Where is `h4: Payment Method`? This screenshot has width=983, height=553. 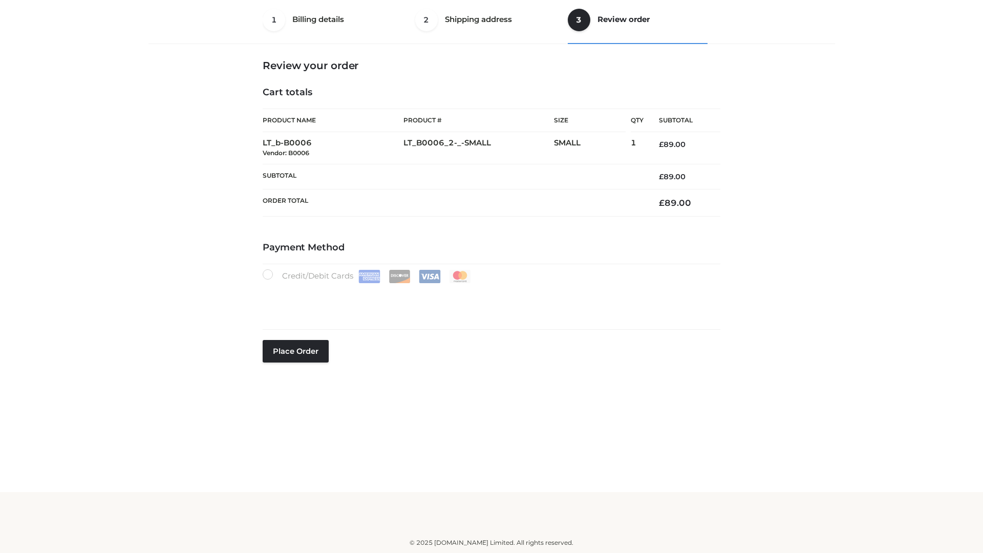 h4: Payment Method is located at coordinates (492, 248).